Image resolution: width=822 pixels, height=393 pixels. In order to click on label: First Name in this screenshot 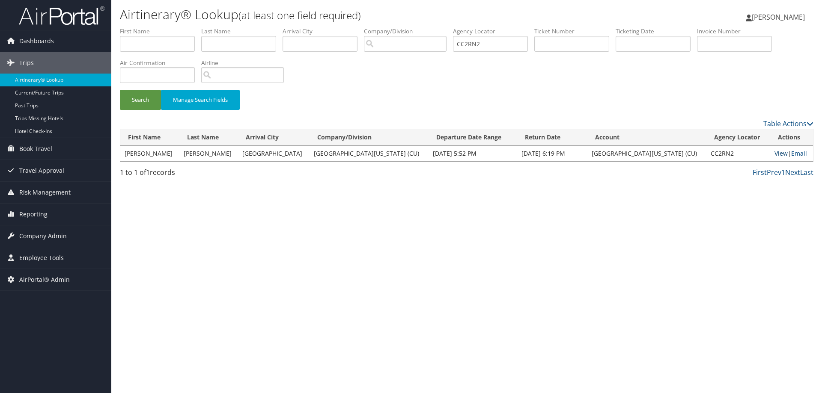, I will do `click(160, 31)`.